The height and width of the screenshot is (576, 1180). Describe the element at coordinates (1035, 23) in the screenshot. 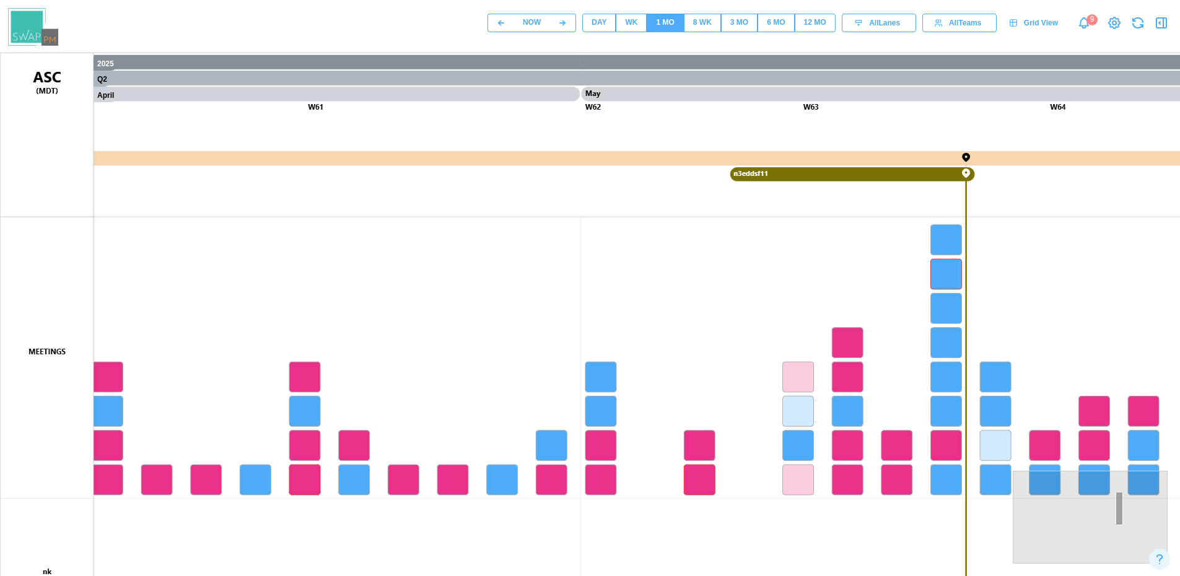

I see `a: Grid View` at that location.